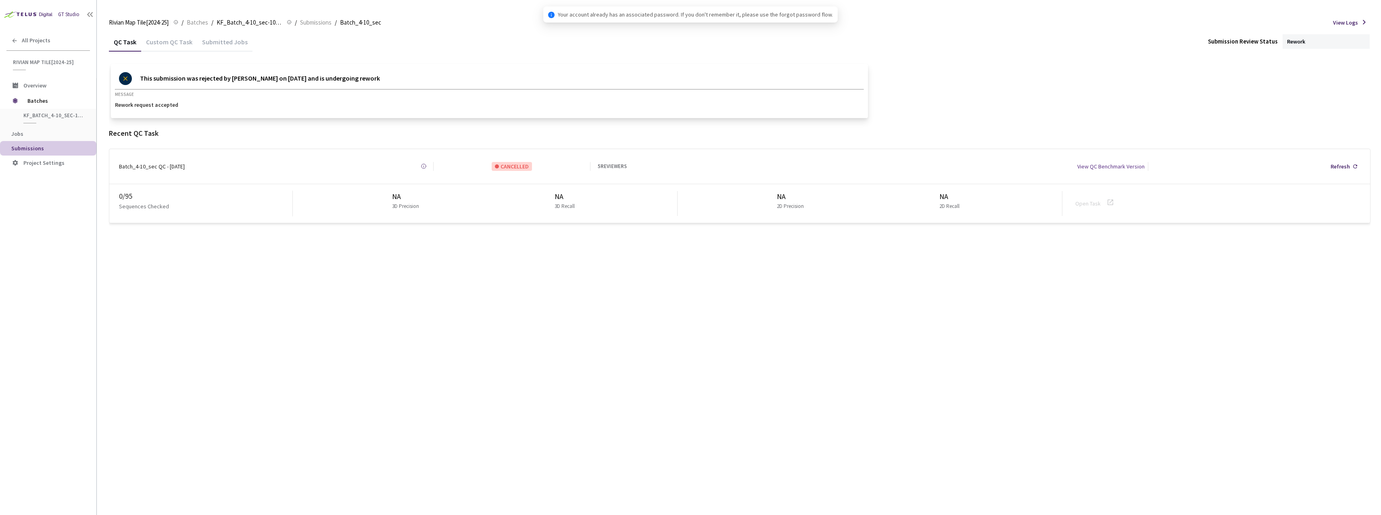 This screenshot has width=1381, height=515. What do you see at coordinates (489, 105) in the screenshot?
I see `p: Rework request accepted` at bounding box center [489, 105].